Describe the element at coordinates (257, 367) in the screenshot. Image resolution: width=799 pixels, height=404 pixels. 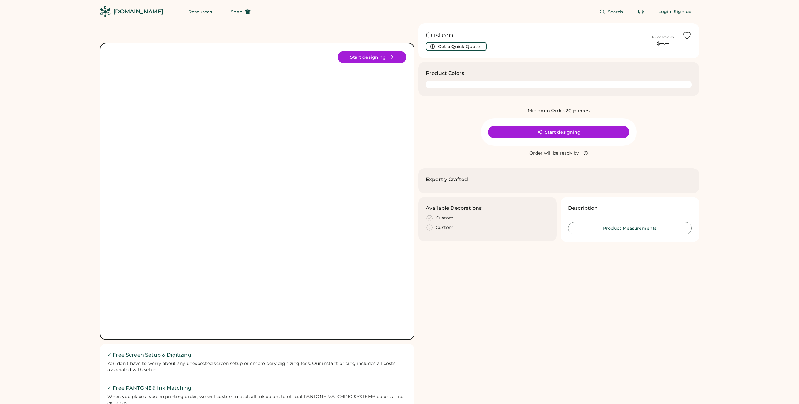
I see `div: You don't have to worry about any unexpected screen setup or embroidery digitizing fees. Our inst...` at that location.